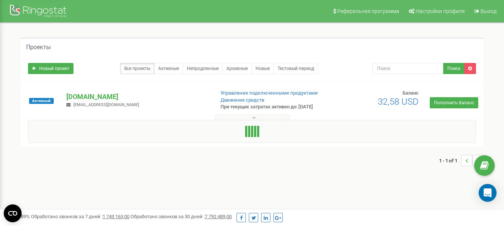 Image resolution: width=504 pixels, height=226 pixels. Describe the element at coordinates (116, 217) in the screenshot. I see `u: 1 743 163,00` at that location.